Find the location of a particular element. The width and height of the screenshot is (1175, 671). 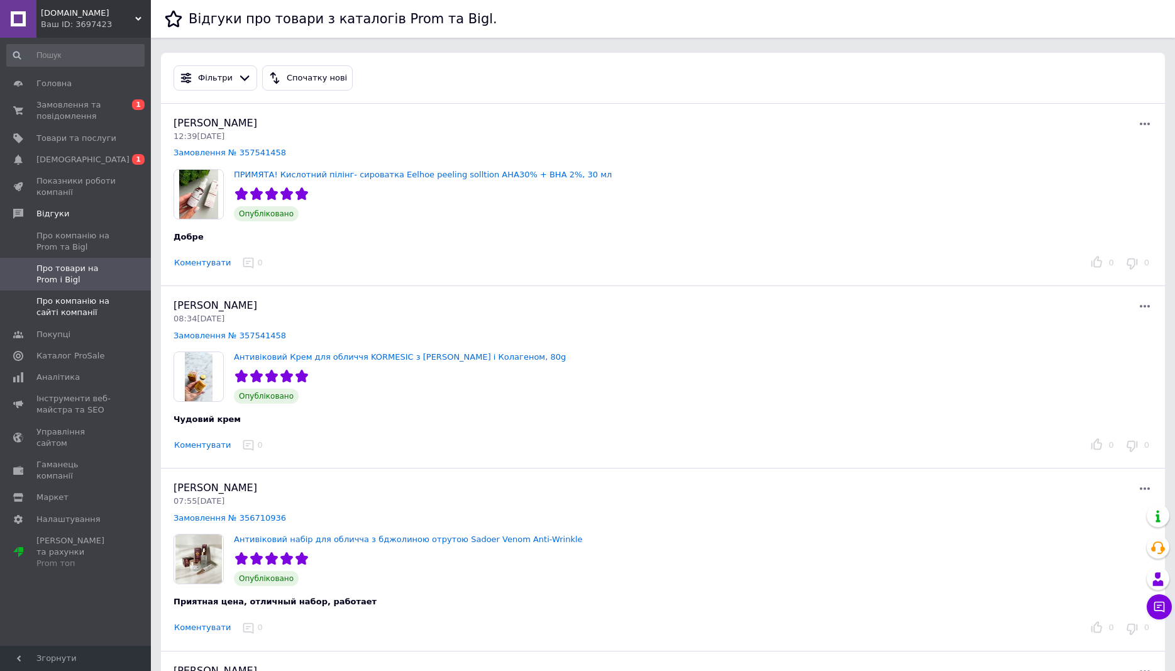

span: Про компанію на сайті компанії is located at coordinates (76, 307).